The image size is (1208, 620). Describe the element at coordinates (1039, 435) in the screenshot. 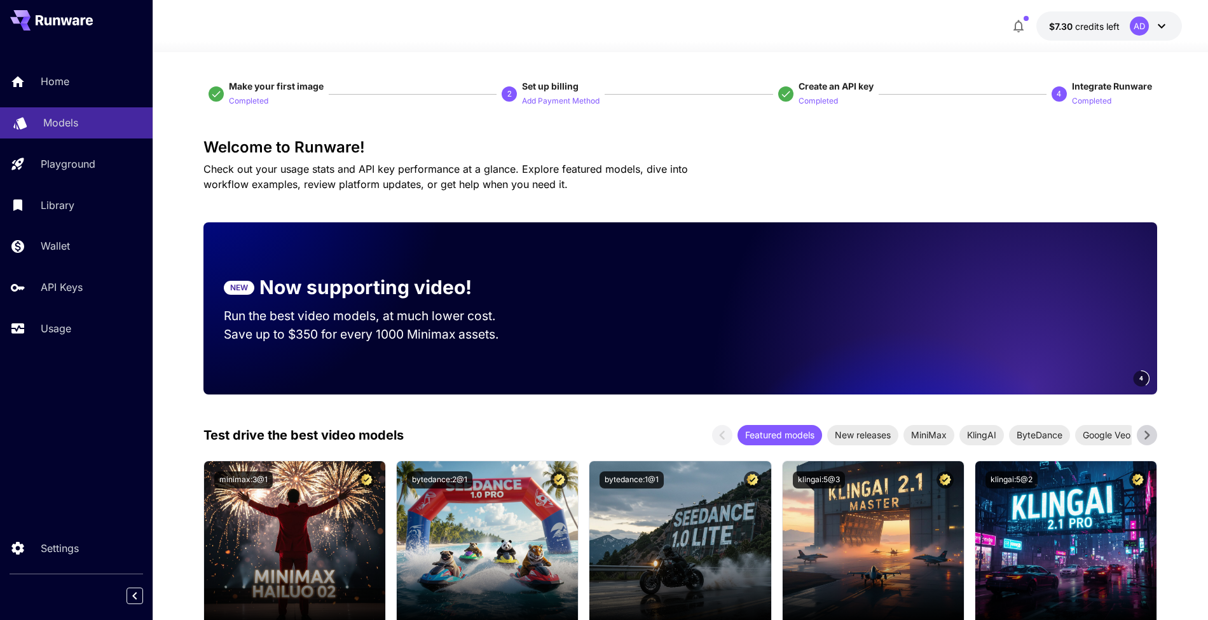

I see `span: ByteDance` at that location.